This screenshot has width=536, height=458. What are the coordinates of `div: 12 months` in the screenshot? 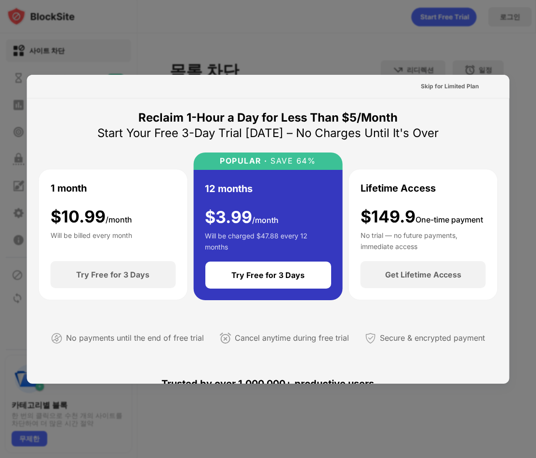 It's located at (229, 189).